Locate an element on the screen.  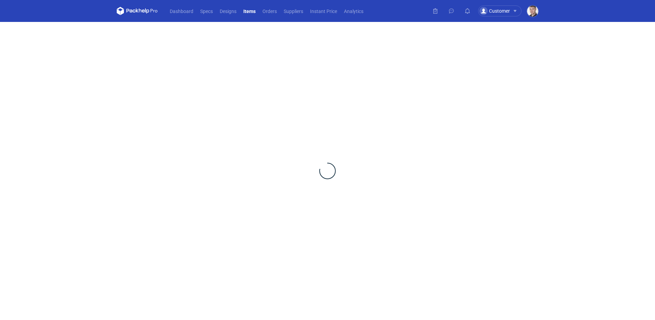
a: Orders is located at coordinates (270, 11).